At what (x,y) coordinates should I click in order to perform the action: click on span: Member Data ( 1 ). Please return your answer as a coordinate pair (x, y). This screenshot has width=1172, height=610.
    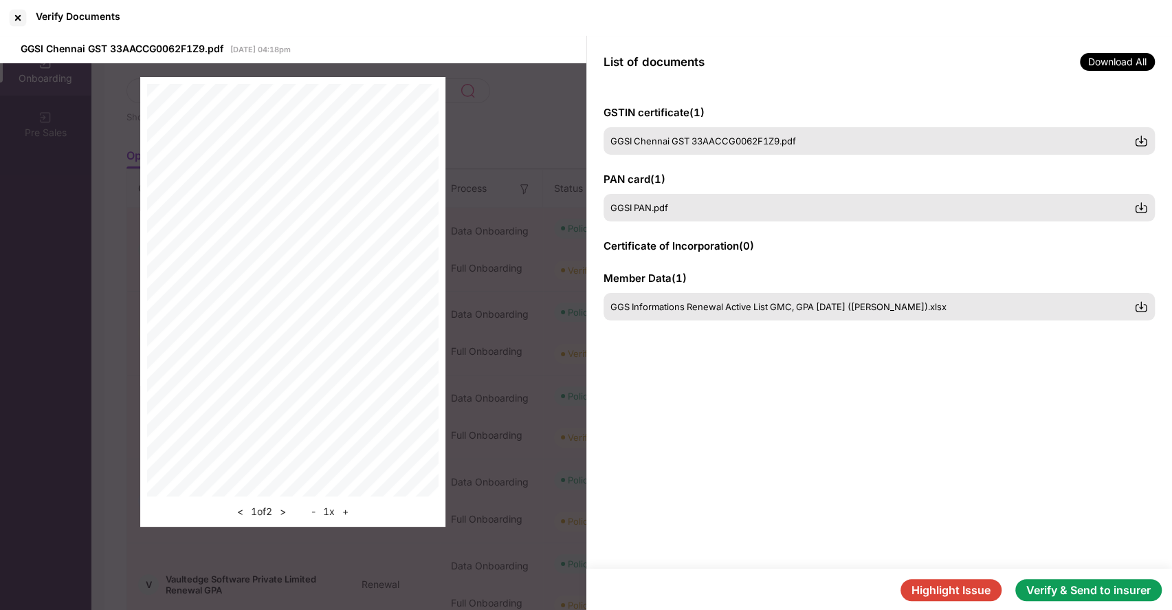
    Looking at the image, I should click on (645, 278).